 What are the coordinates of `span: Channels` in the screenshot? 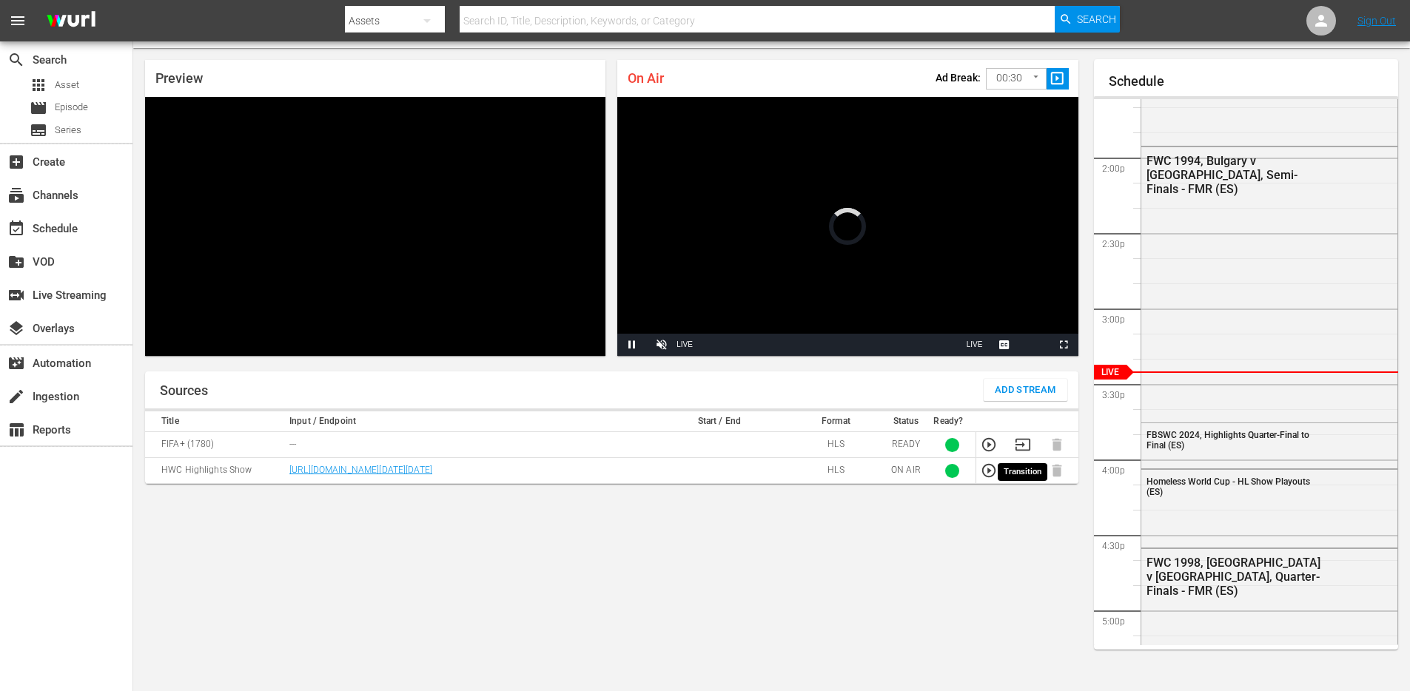 It's located at (16, 195).